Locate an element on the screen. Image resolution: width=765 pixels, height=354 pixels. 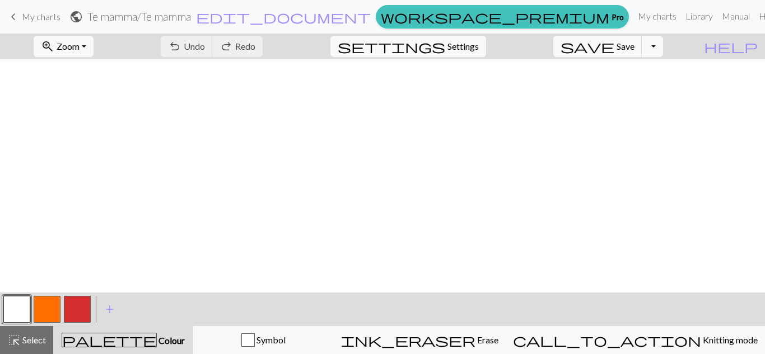
a: Pro is located at coordinates (502, 17).